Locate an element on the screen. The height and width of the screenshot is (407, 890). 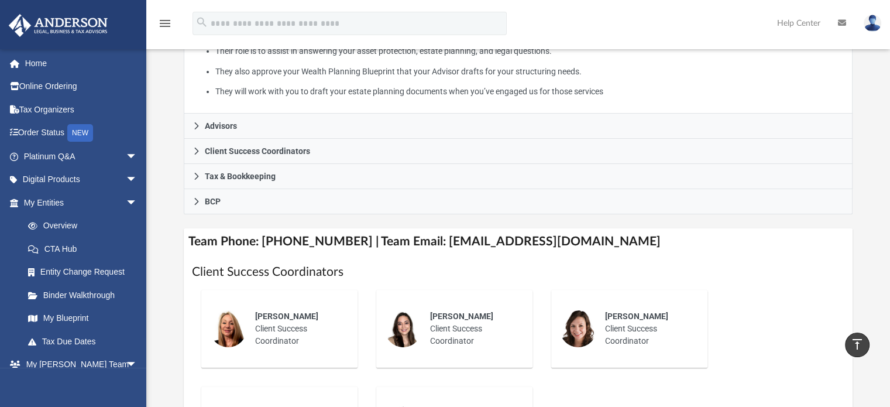
span: Client Success Coordinators is located at coordinates (258, 151).